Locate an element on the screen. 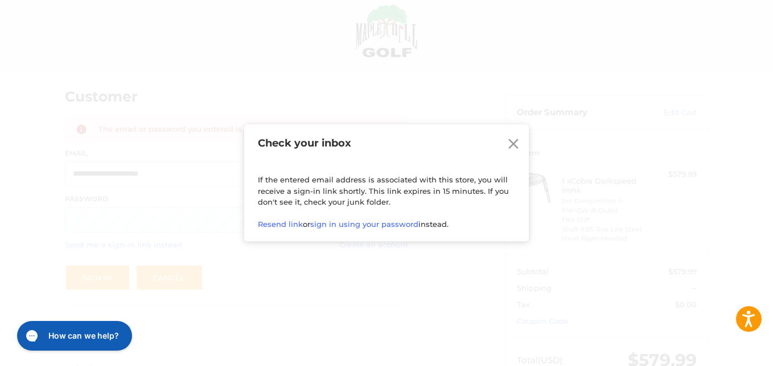  h1: How can we help? is located at coordinates (72, 19).